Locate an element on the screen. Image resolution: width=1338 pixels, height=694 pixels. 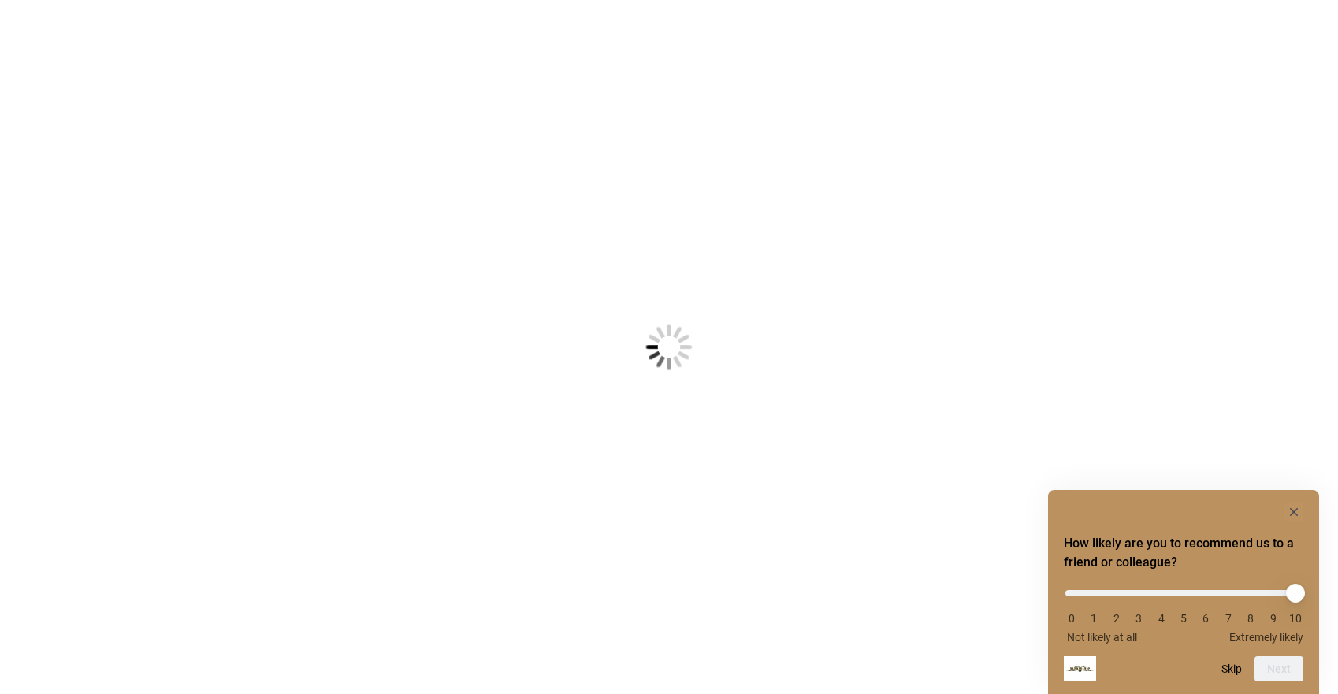
button: Skip is located at coordinates (1232, 669).